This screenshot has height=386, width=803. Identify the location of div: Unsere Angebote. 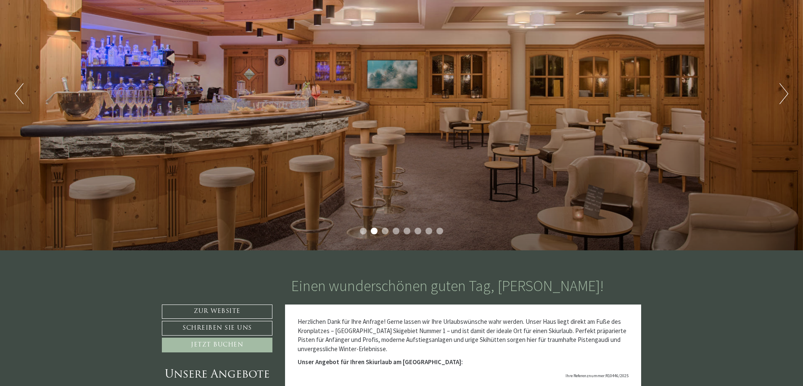
(217, 375).